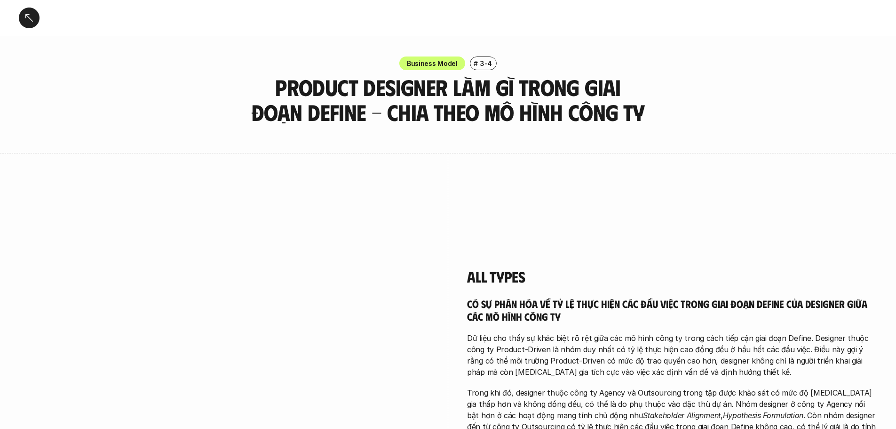  Describe the element at coordinates (672, 355) in the screenshot. I see `p: Dữ liệu cho thấy sự khác biệt rõ rệt giữa các mô hình công ty trong cách tiếp cận giai đoạn Defin...` at that location.